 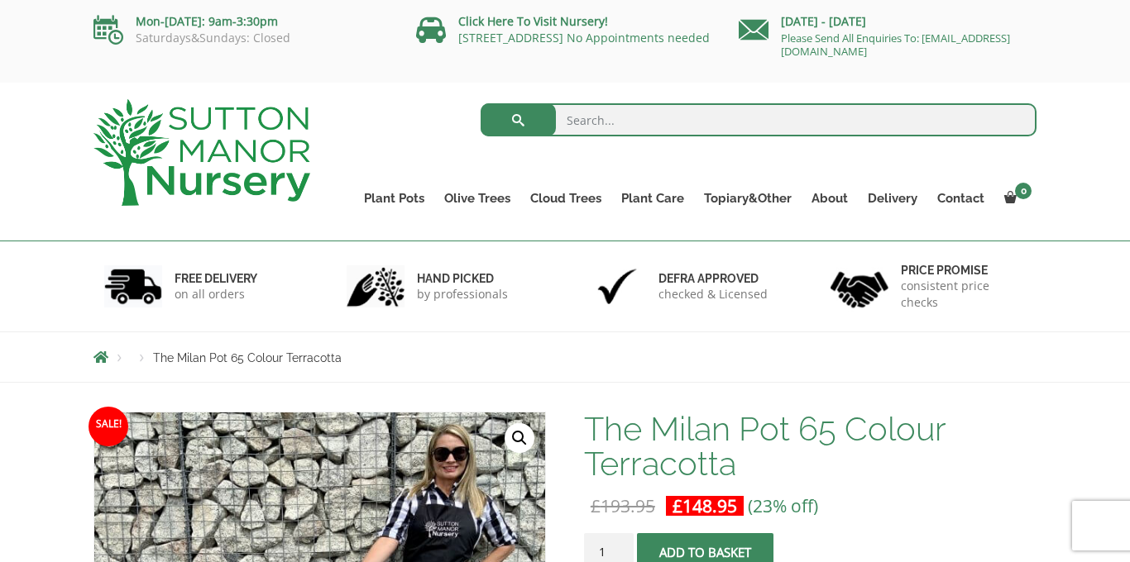 What do you see at coordinates (519, 438) in the screenshot?
I see `a: View full-screen image gallery` at bounding box center [519, 438].